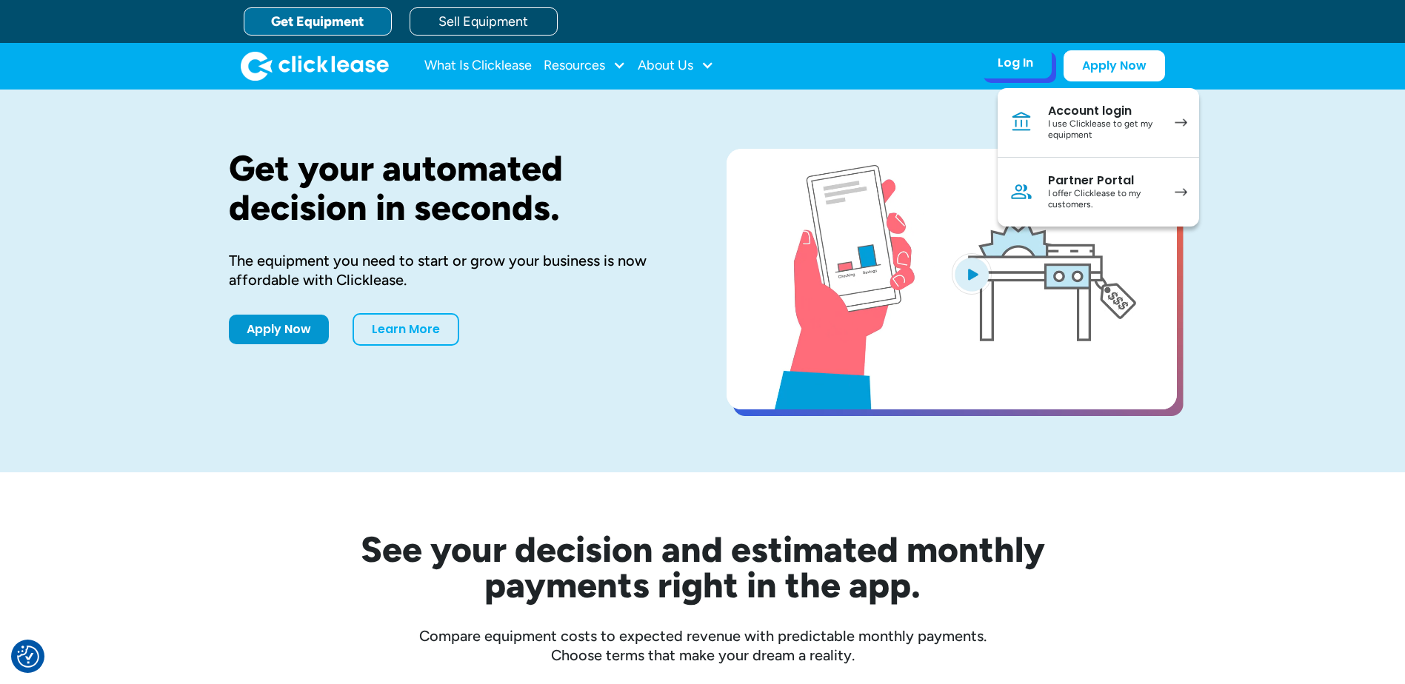 The height and width of the screenshot is (684, 1405). I want to click on nav: Log In, so click(1098, 157).